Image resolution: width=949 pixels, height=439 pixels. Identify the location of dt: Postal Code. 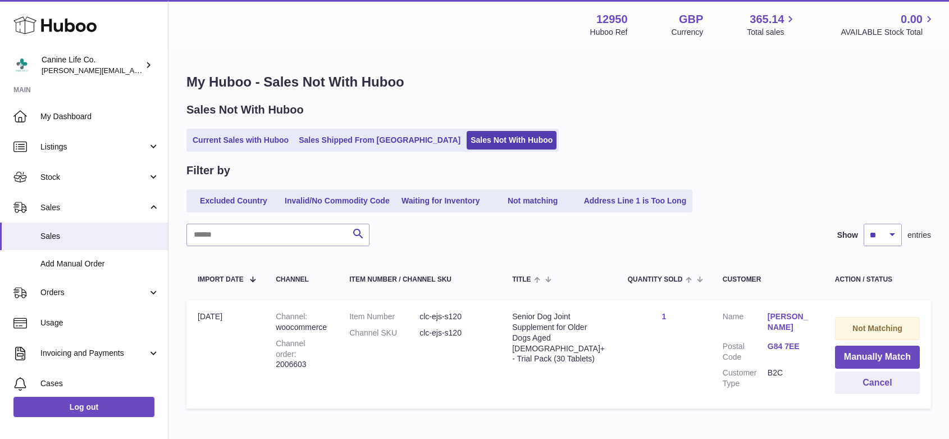
(745, 352).